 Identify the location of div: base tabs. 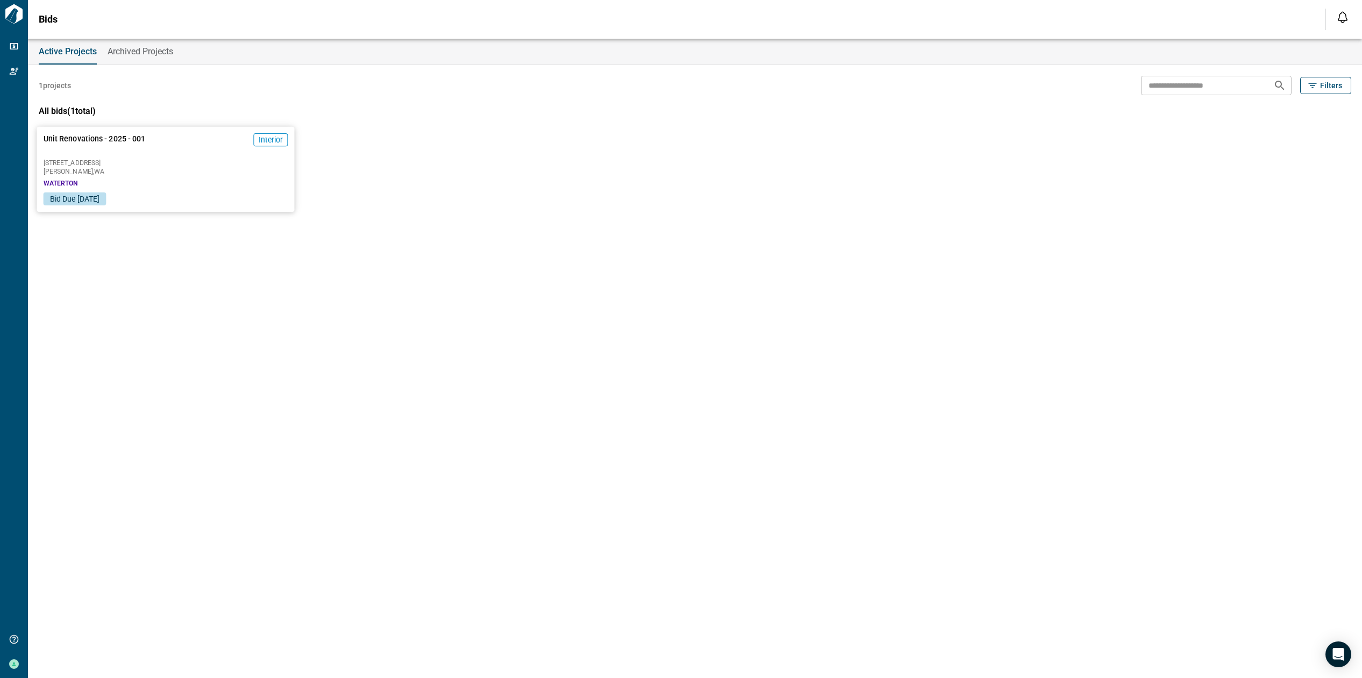
(695, 52).